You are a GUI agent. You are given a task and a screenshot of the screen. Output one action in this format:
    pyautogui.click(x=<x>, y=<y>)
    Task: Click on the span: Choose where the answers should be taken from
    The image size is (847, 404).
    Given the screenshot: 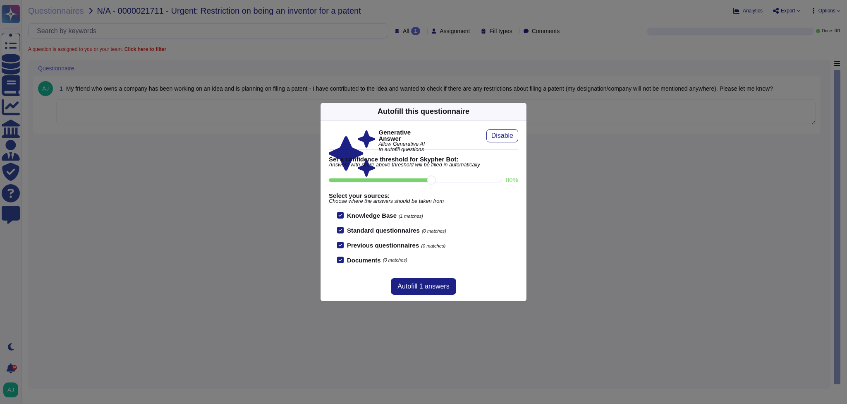 What is the action you would take?
    pyautogui.click(x=423, y=201)
    